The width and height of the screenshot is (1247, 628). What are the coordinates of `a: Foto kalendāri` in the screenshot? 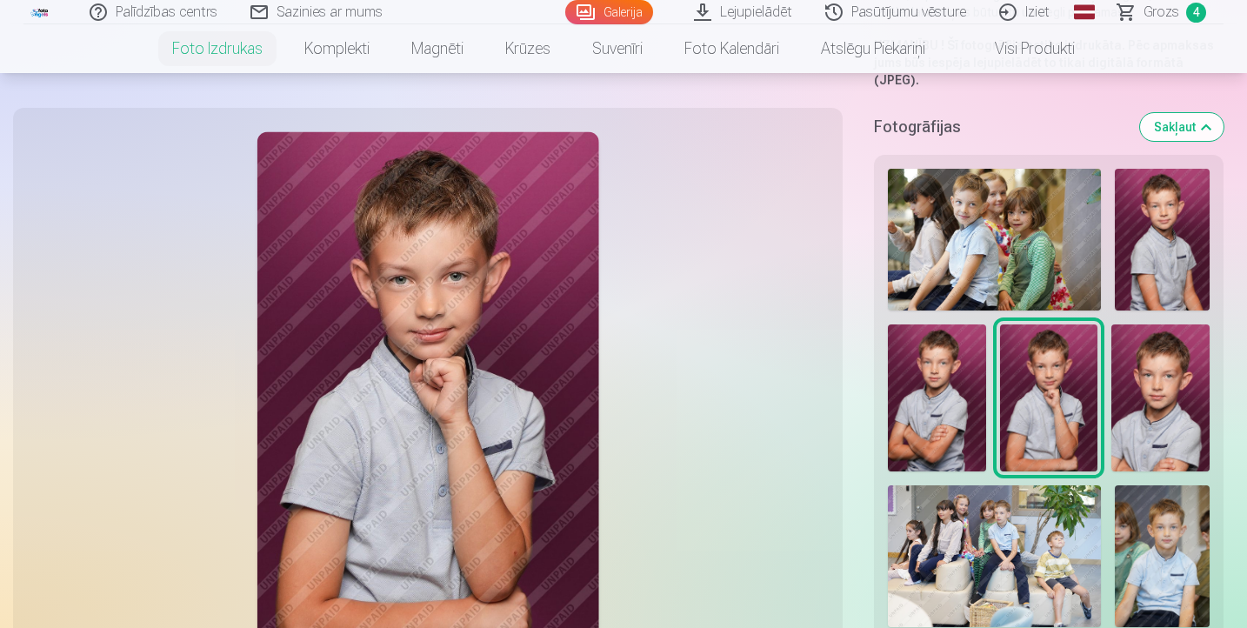 It's located at (731, 49).